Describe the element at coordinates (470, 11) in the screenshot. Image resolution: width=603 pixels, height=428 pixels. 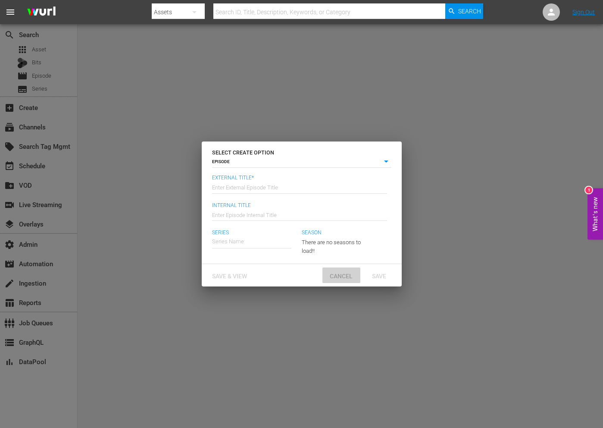
I see `span: Search` at that location.